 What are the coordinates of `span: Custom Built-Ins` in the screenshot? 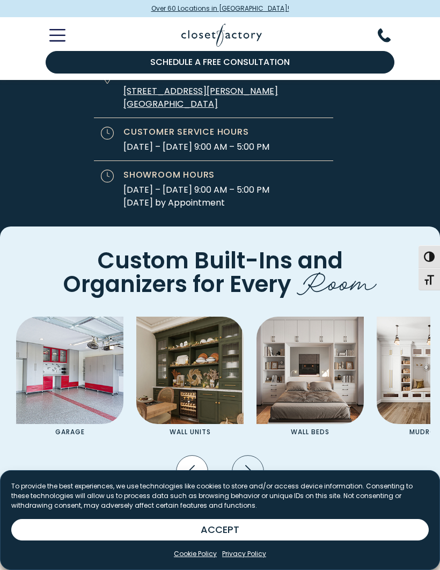 It's located at (195, 260).